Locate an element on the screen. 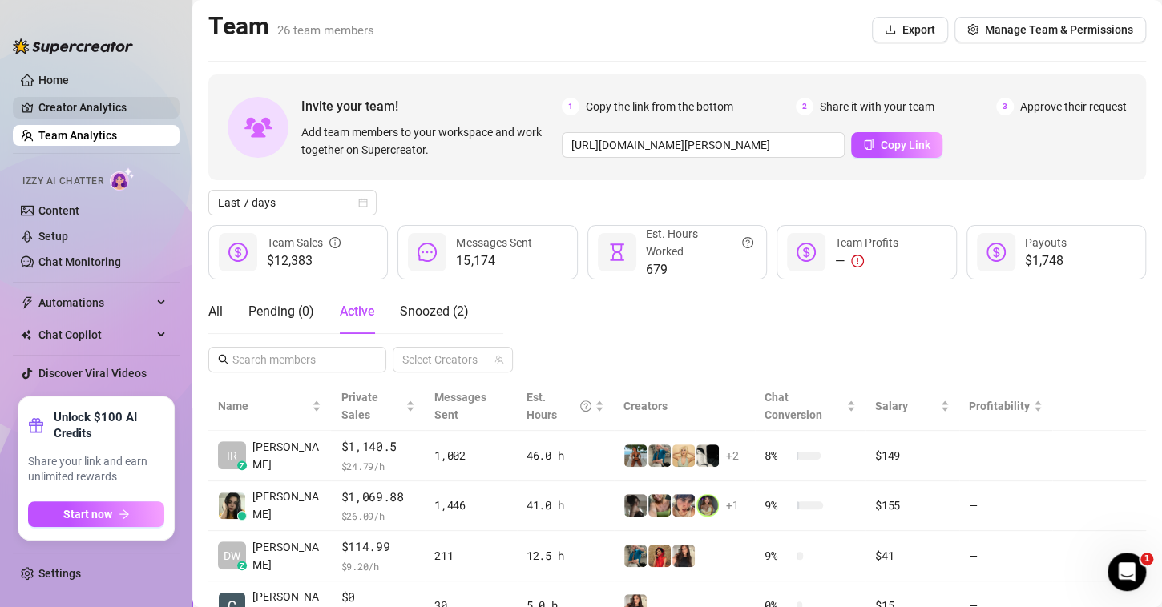 This screenshot has width=1162, height=607. img: Libby is located at coordinates (635, 456).